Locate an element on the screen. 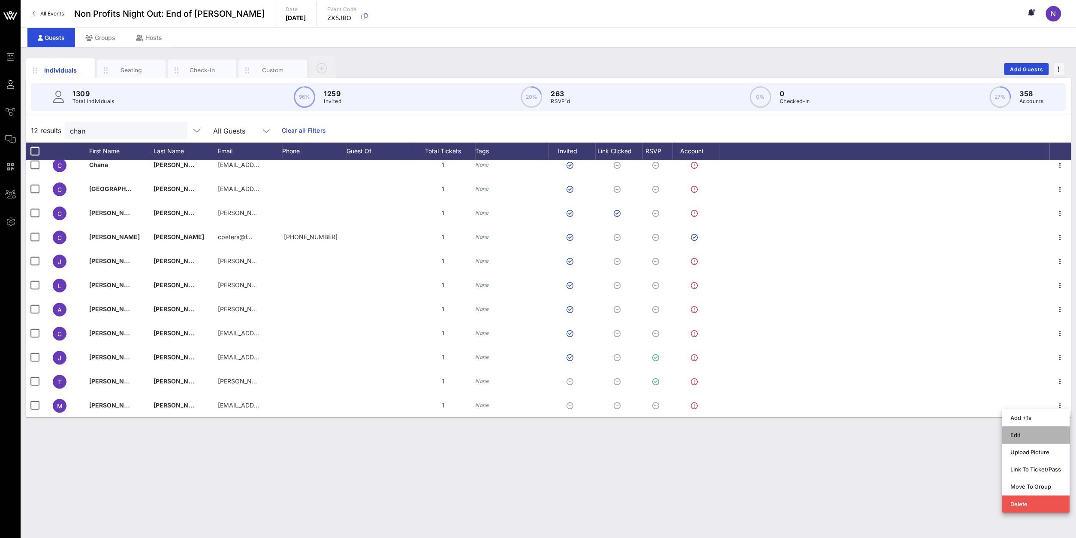  span: Add Guests is located at coordinates (1027, 69).